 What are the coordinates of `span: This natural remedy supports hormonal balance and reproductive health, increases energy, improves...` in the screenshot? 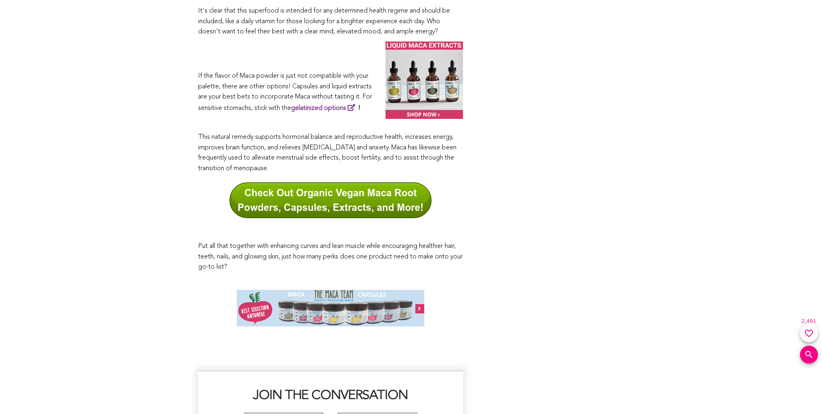 It's located at (327, 153).